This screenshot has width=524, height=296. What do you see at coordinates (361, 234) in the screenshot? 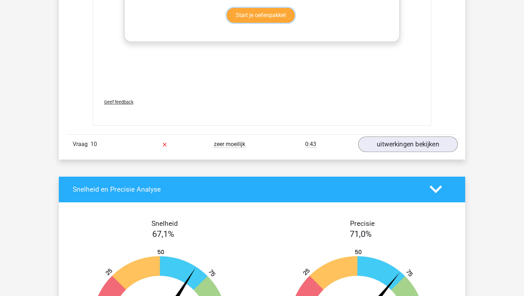
I see `span: 71,0%` at bounding box center [361, 234].